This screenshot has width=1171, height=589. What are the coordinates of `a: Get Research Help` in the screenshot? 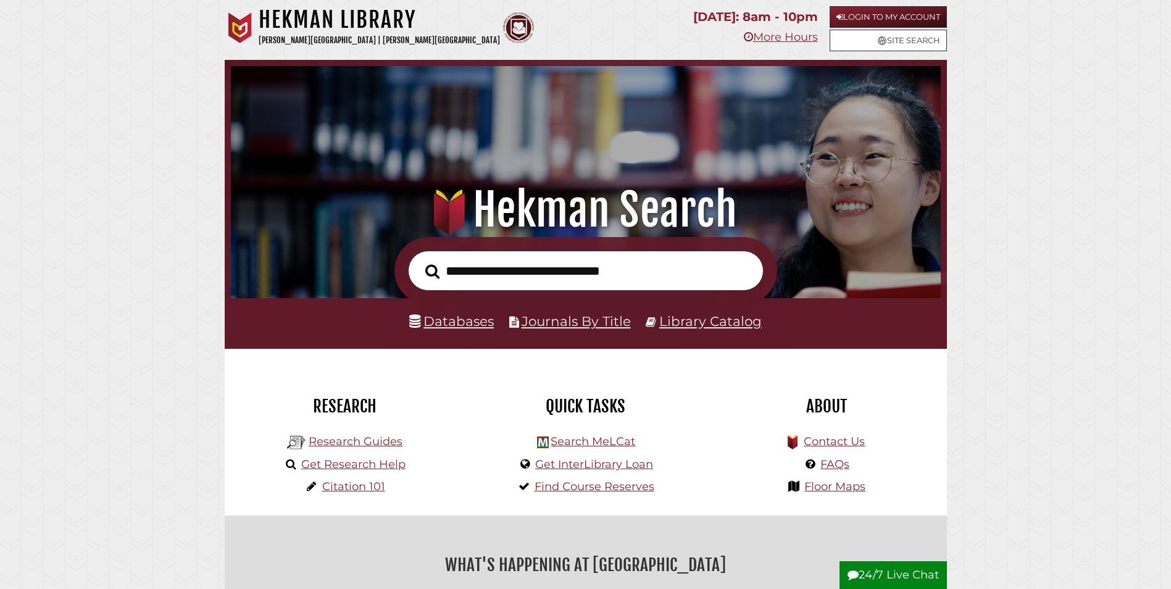 It's located at (353, 464).